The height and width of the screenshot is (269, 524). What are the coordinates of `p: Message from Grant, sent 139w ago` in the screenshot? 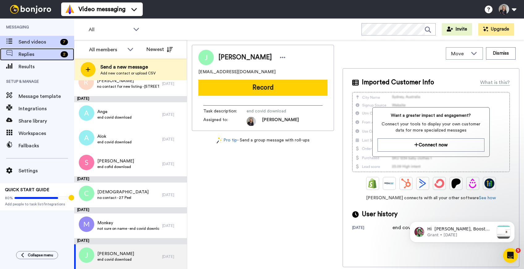 It's located at (60, 26).